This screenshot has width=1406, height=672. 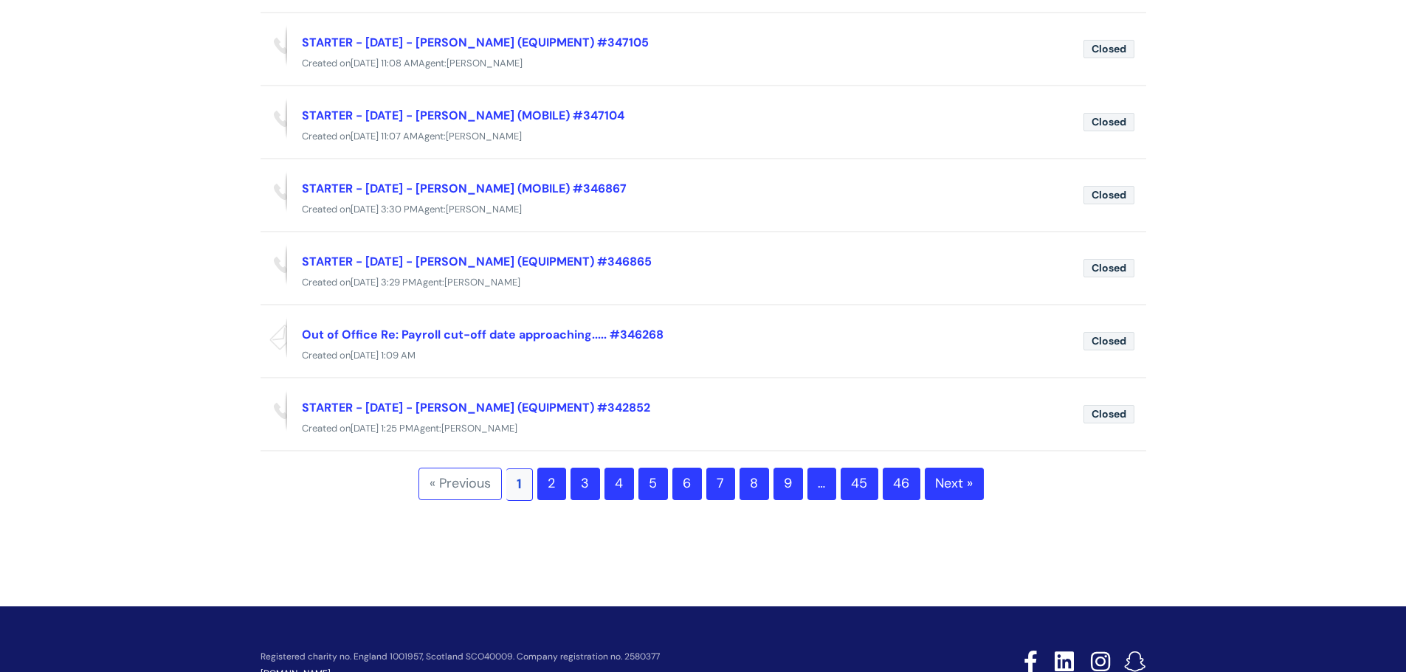 What do you see at coordinates (590, 657) in the screenshot?
I see `p: Registered charity no. England 1001957, Scotland SCO40009. Company registration no. 2580377` at bounding box center [590, 657].